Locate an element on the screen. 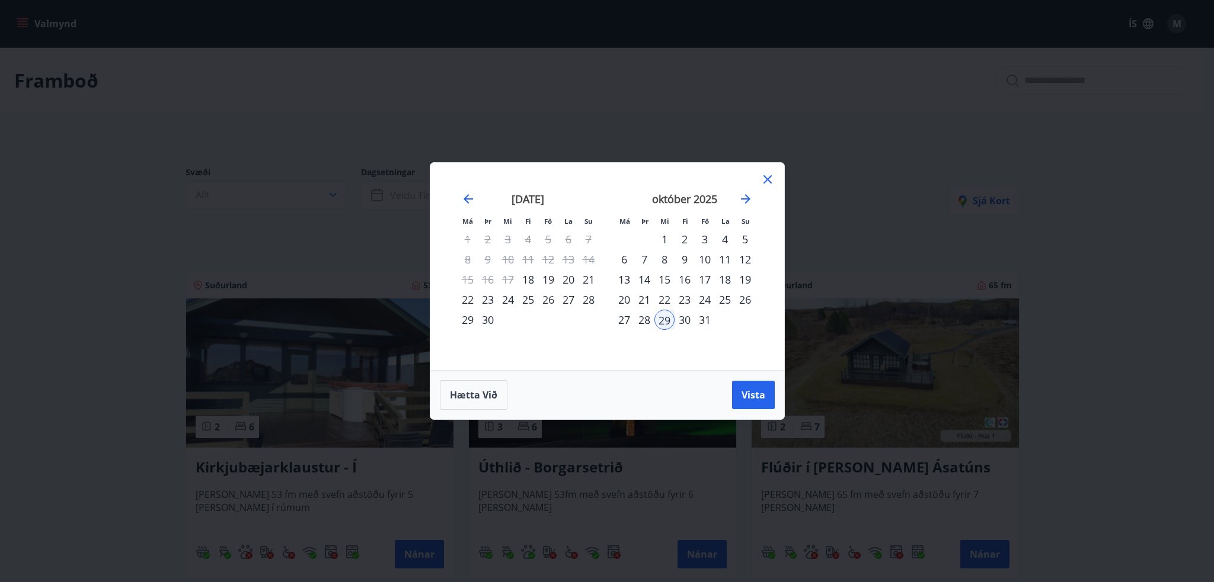  td: Not available. mánudagur, 15. september 2025 is located at coordinates (468, 280).